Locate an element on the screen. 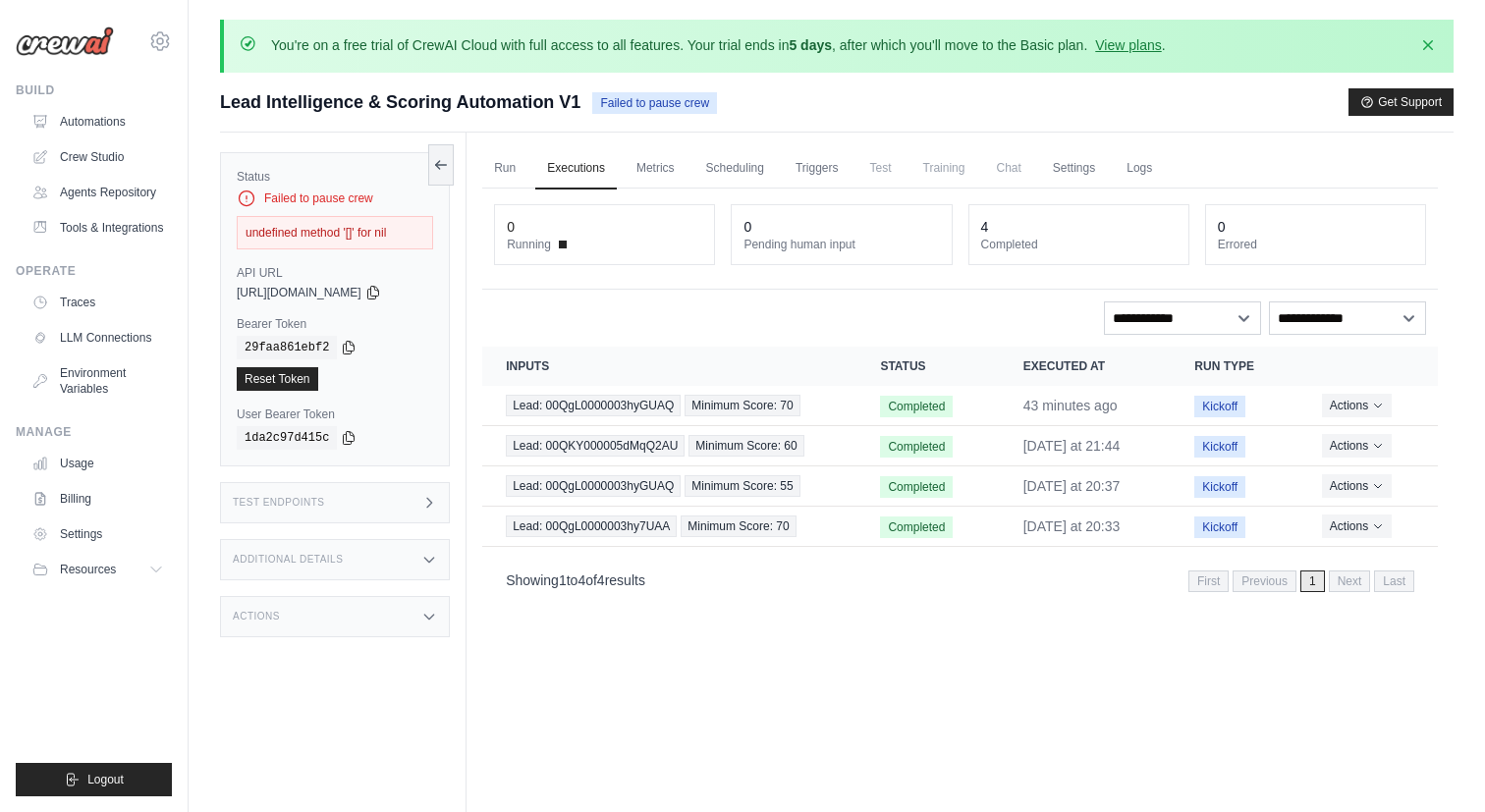 The width and height of the screenshot is (1485, 812). div: 4 is located at coordinates (985, 227).